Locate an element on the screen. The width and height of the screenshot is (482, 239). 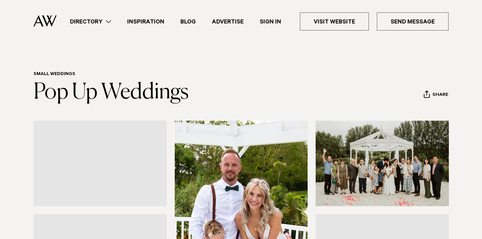
a: Visit Website is located at coordinates (335, 21).